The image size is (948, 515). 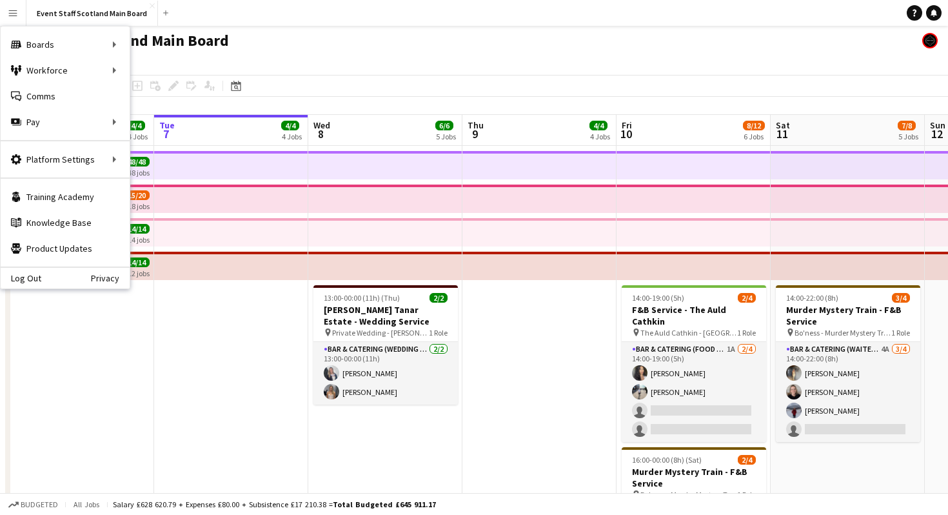 What do you see at coordinates (907, 125) in the screenshot?
I see `span: 7/8` at bounding box center [907, 125].